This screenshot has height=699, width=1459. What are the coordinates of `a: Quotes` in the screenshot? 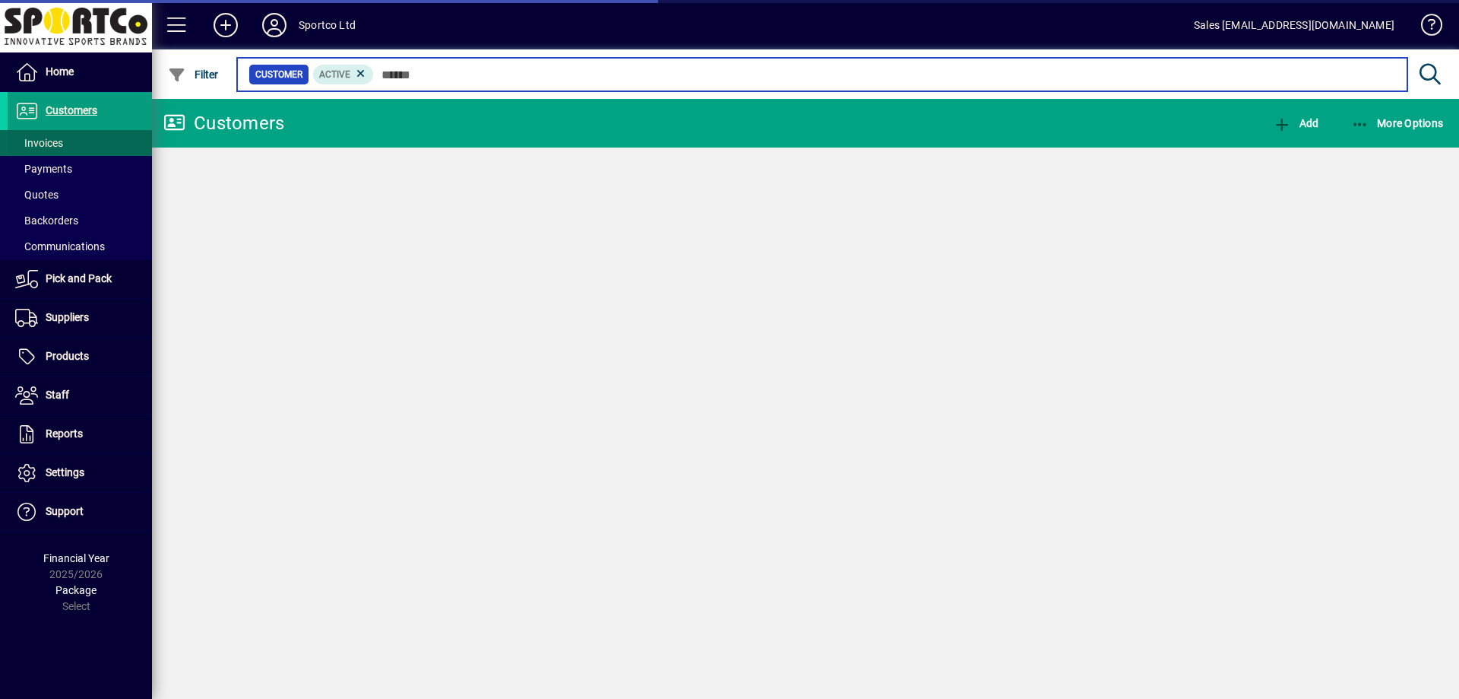 It's located at (80, 195).